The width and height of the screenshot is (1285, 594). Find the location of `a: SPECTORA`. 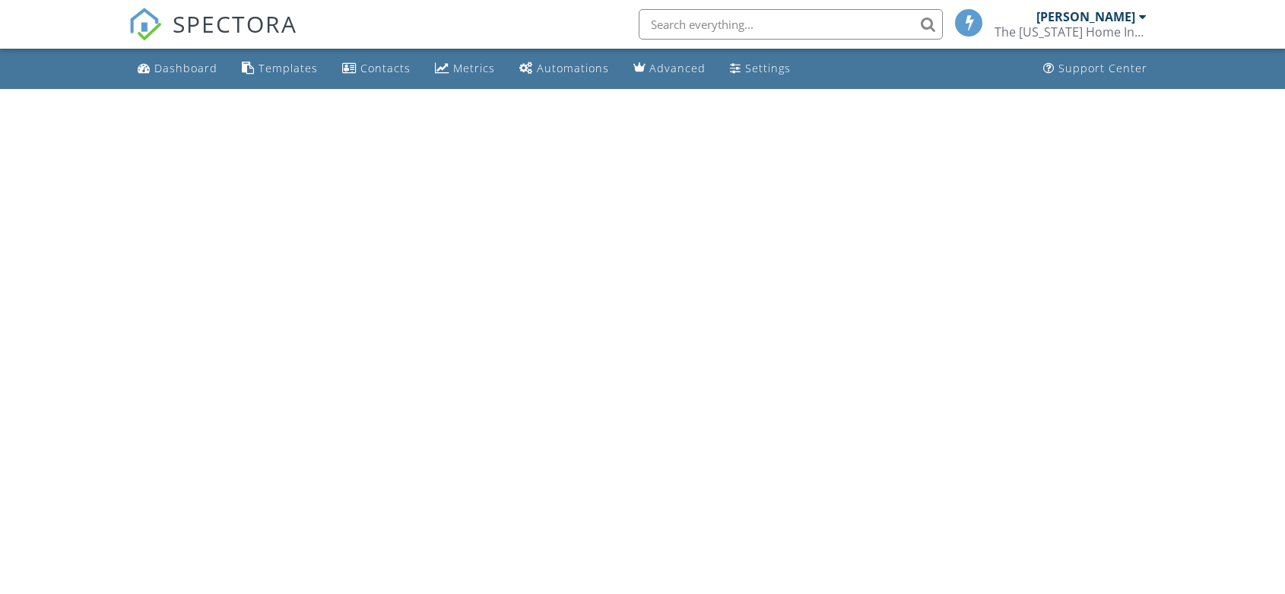

a: SPECTORA is located at coordinates (213, 37).